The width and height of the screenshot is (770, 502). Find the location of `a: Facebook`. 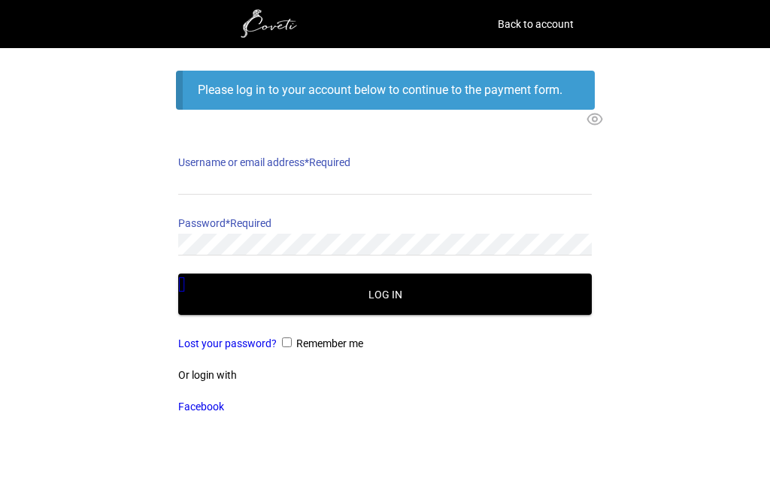

a: Facebook is located at coordinates (385, 407).